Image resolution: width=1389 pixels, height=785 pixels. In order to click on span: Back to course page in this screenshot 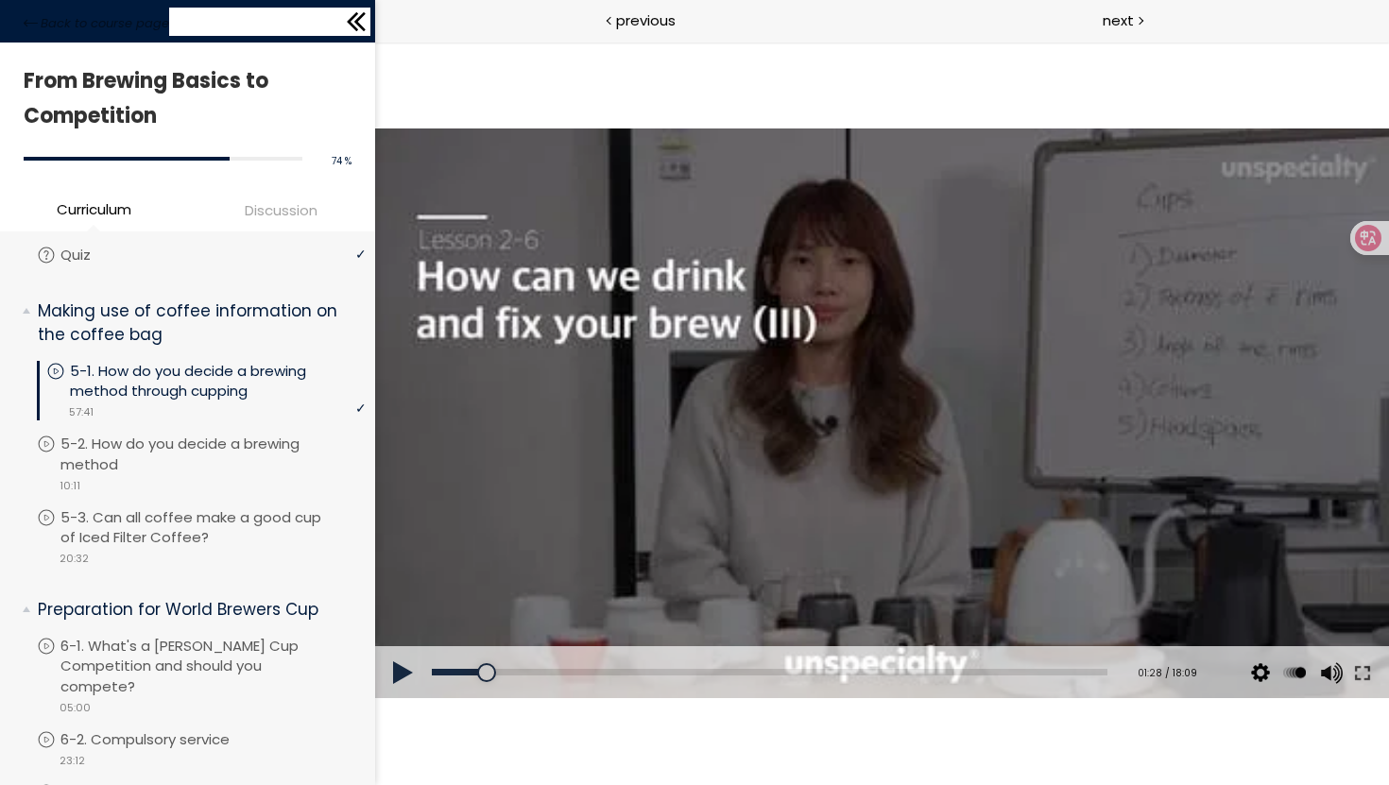, I will do `click(105, 24)`.